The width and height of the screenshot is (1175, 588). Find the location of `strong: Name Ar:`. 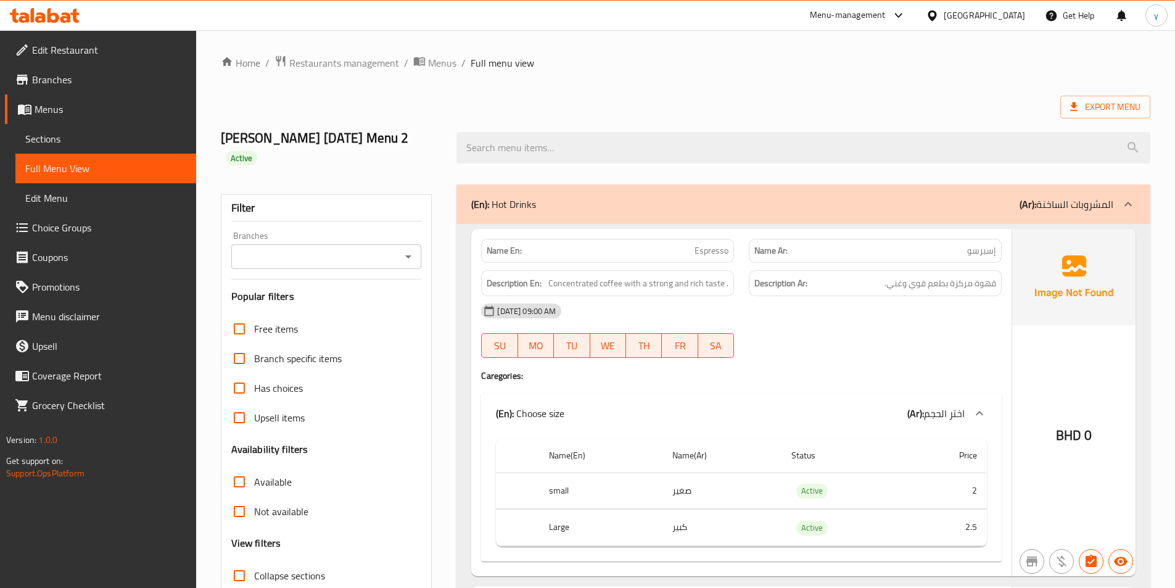

strong: Name Ar: is located at coordinates (771, 251).